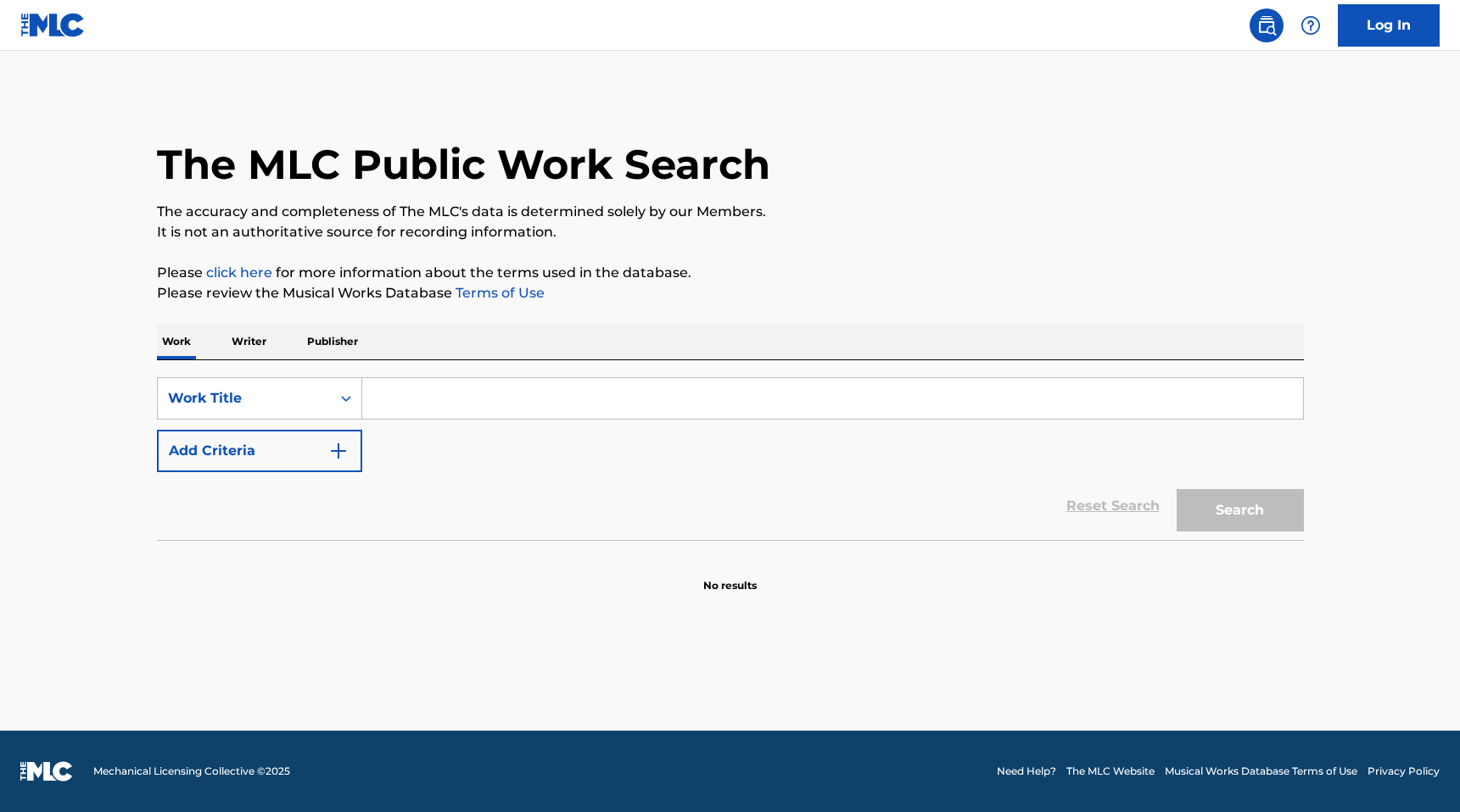 The height and width of the screenshot is (812, 1460). What do you see at coordinates (248, 342) in the screenshot?
I see `p: Writer` at bounding box center [248, 342].